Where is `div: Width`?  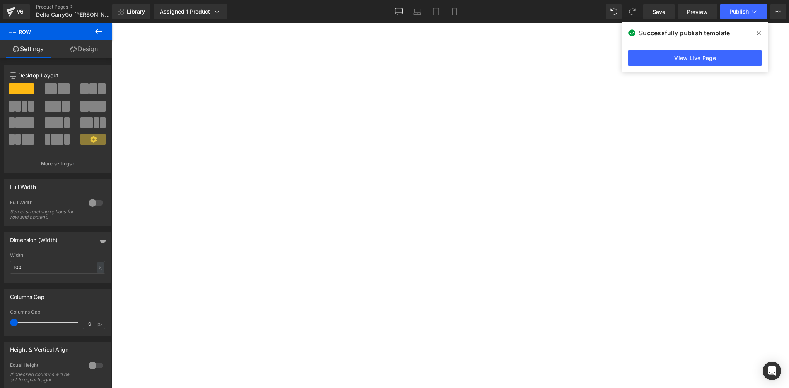 div: Width is located at coordinates (58, 255).